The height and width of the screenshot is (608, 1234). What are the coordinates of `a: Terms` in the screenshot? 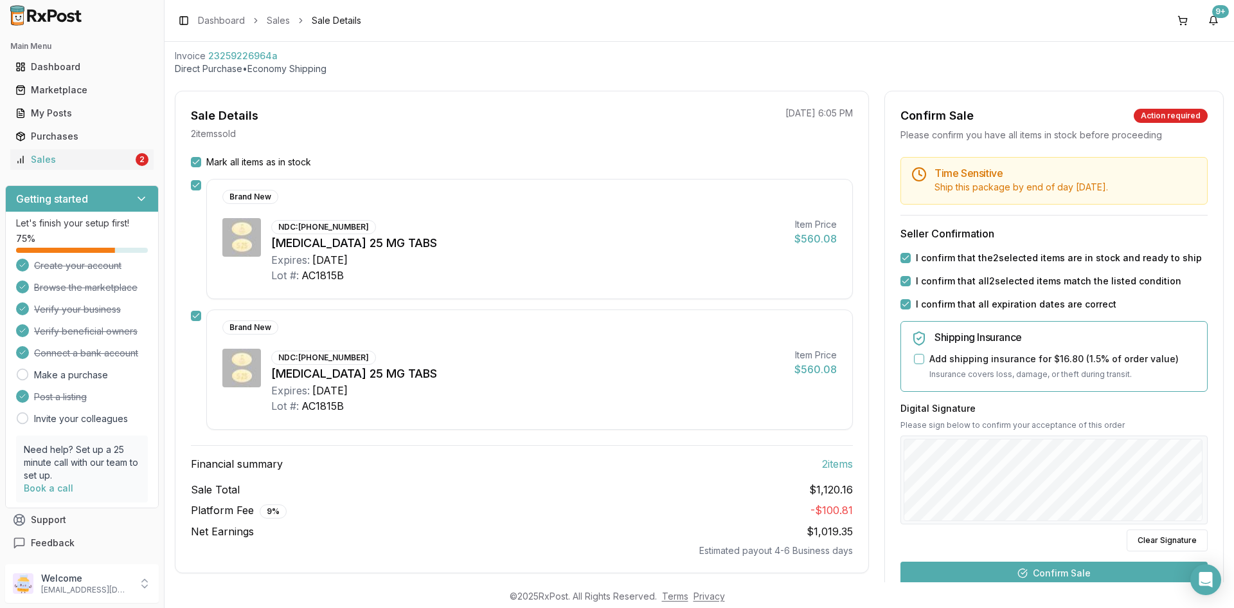 It's located at (675, 595).